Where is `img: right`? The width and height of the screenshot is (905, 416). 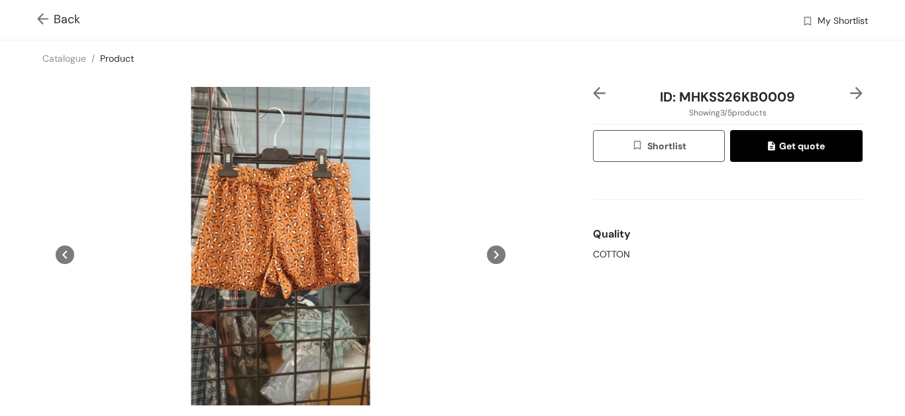 img: right is located at coordinates (856, 93).